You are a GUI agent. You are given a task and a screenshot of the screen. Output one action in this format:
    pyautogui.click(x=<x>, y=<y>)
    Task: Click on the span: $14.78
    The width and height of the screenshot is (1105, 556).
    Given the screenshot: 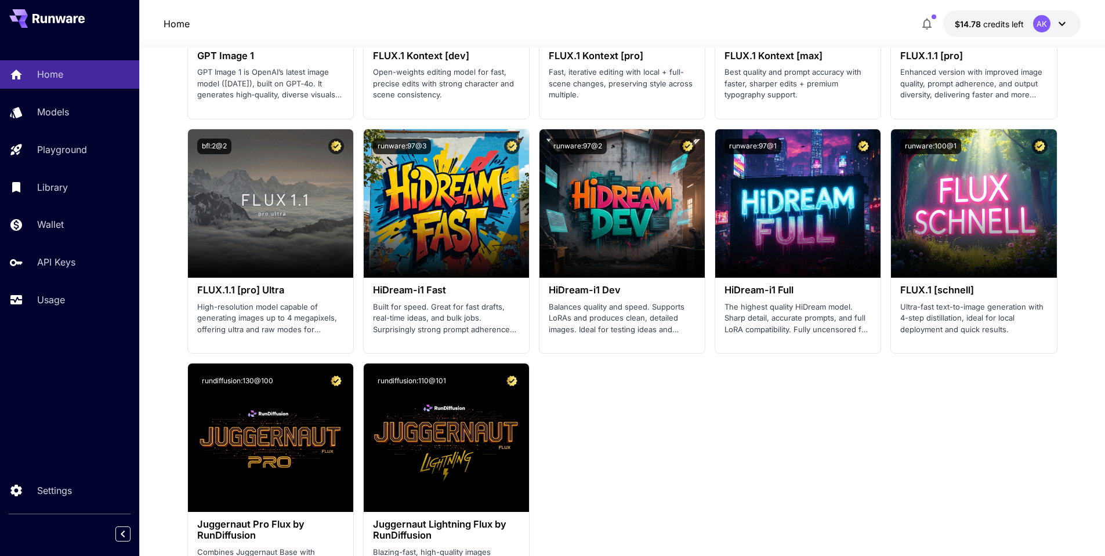 What is the action you would take?
    pyautogui.click(x=969, y=24)
    